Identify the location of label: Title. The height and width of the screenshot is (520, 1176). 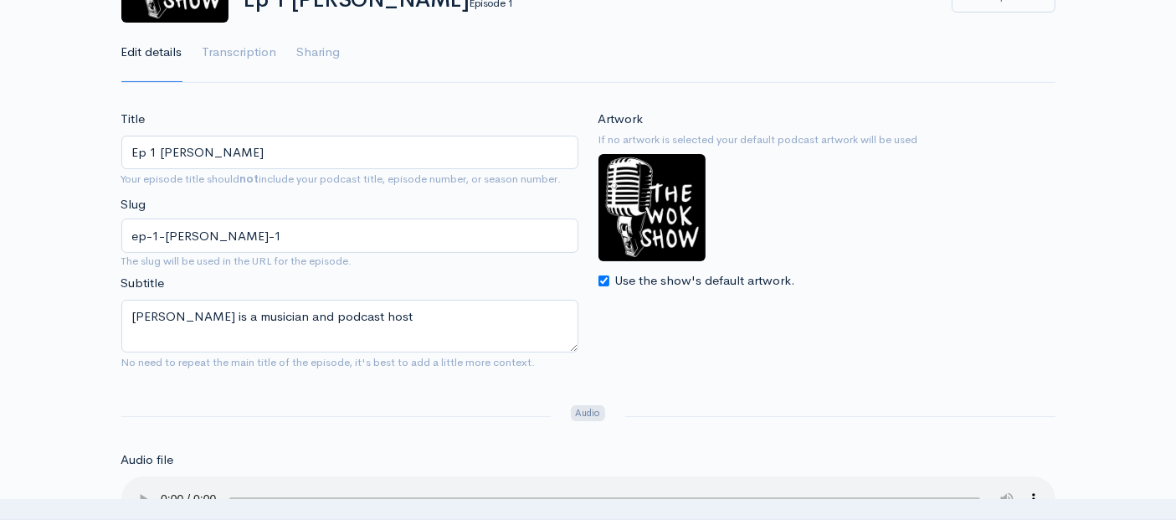
(133, 119).